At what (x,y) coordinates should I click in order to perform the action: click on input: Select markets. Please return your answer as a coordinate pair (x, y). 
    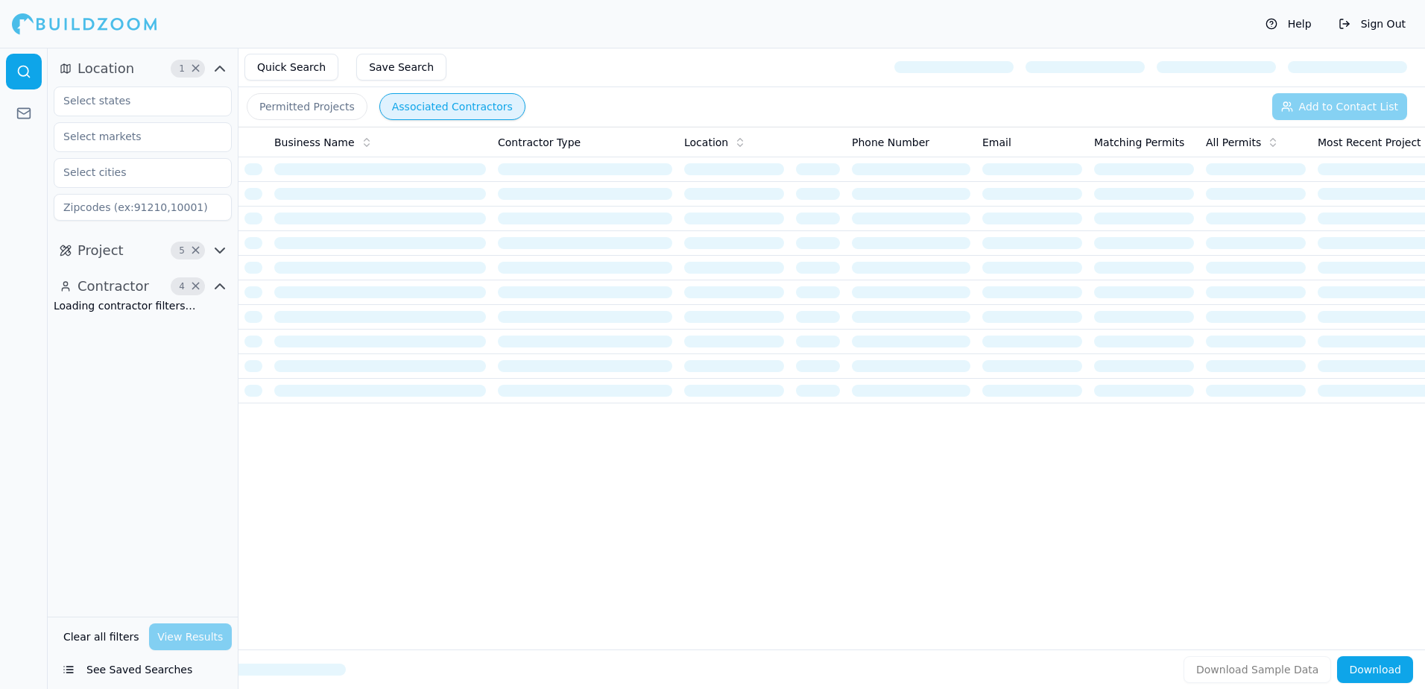
    Looking at the image, I should click on (133, 136).